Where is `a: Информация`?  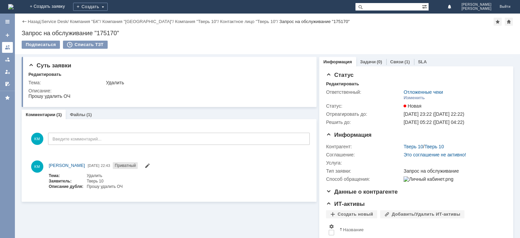 a: Информация is located at coordinates (338, 62).